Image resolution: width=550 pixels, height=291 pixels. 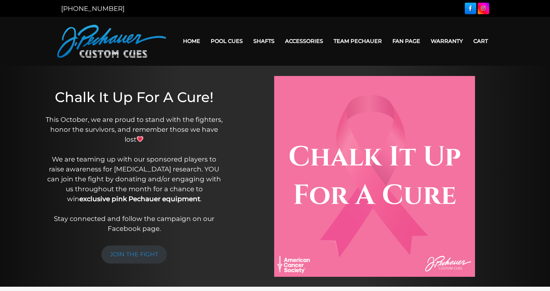 I want to click on a: Accessories, so click(x=304, y=41).